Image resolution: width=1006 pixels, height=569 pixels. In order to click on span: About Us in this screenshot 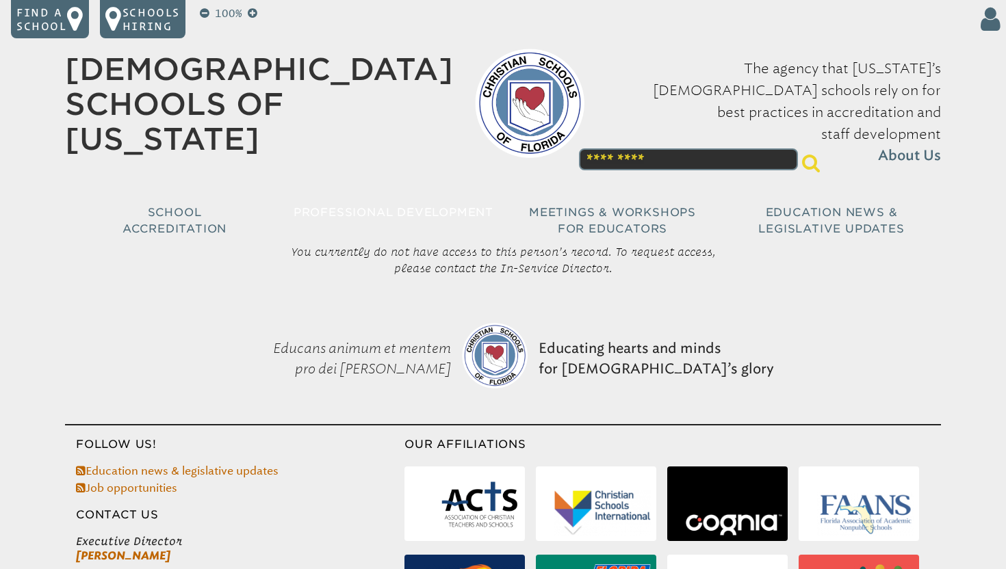, I will do `click(909, 156)`.